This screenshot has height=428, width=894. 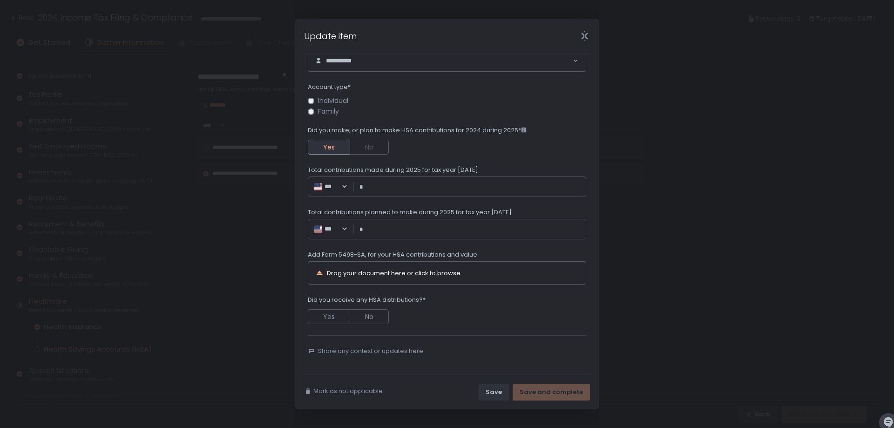 I want to click on input: Family, so click(x=311, y=112).